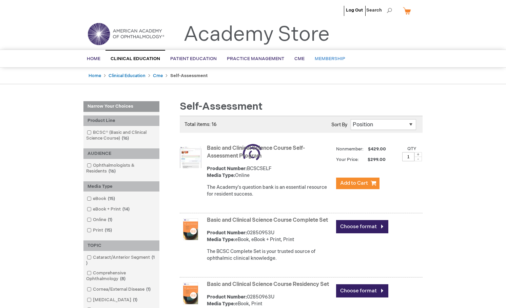 This screenshot has height=308, width=506. Describe the element at coordinates (123, 278) in the screenshot. I see `span: 8` at that location.